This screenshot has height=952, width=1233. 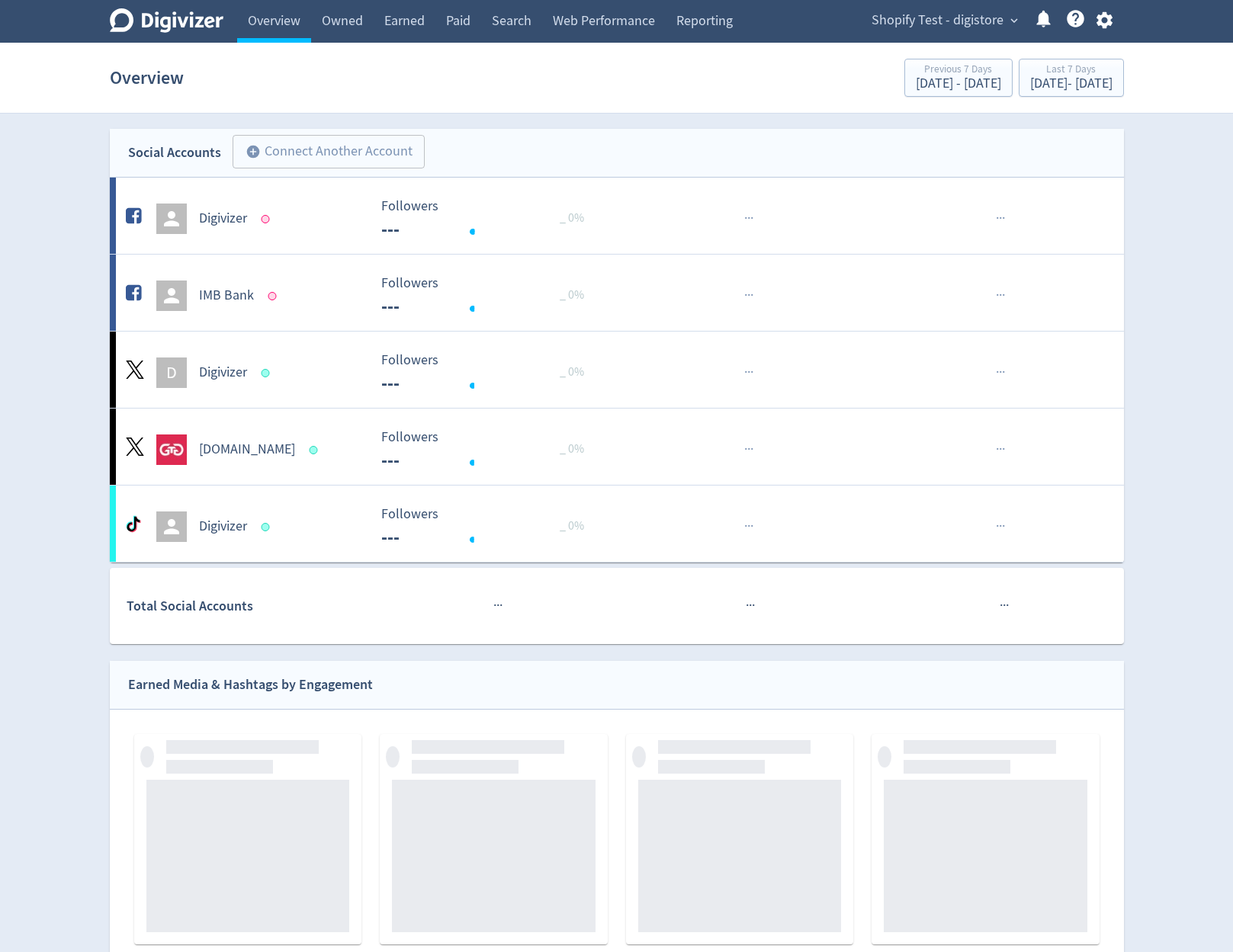 What do you see at coordinates (1072, 70) in the screenshot?
I see `div: Last 7 Days` at bounding box center [1072, 70].